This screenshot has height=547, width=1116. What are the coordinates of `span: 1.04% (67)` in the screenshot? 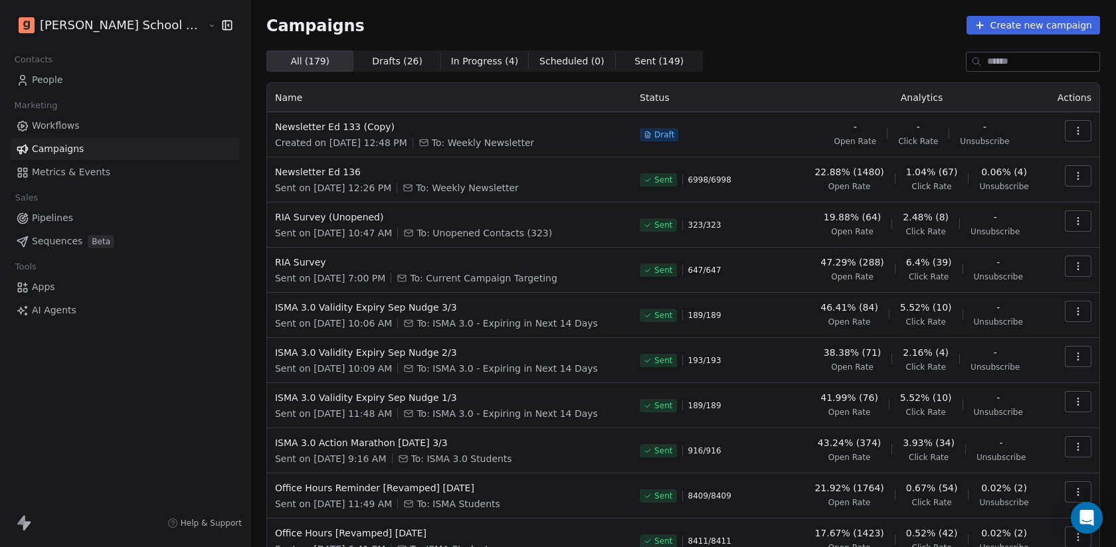 It's located at (932, 172).